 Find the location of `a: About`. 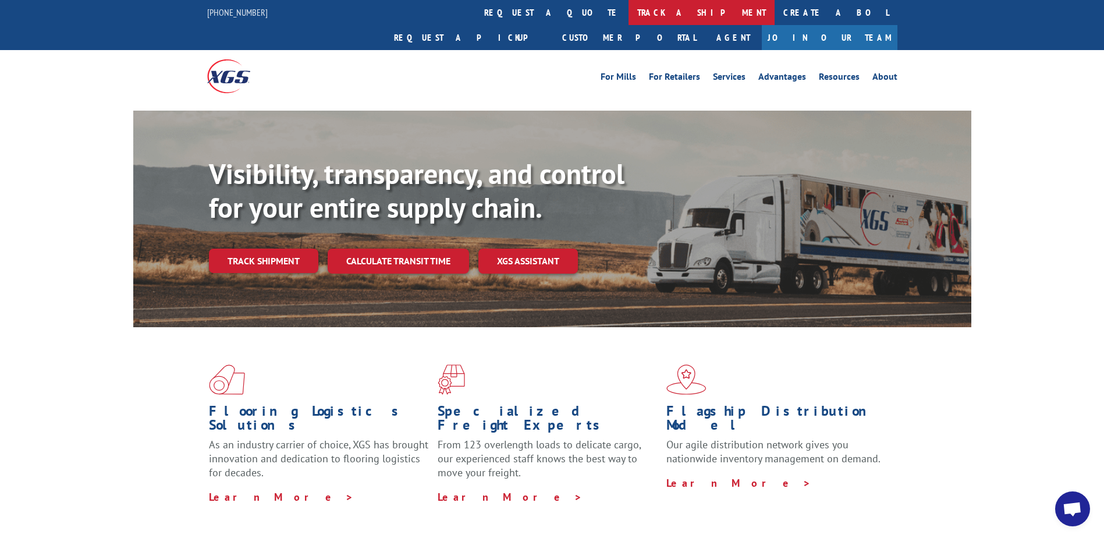

a: About is located at coordinates (885, 79).